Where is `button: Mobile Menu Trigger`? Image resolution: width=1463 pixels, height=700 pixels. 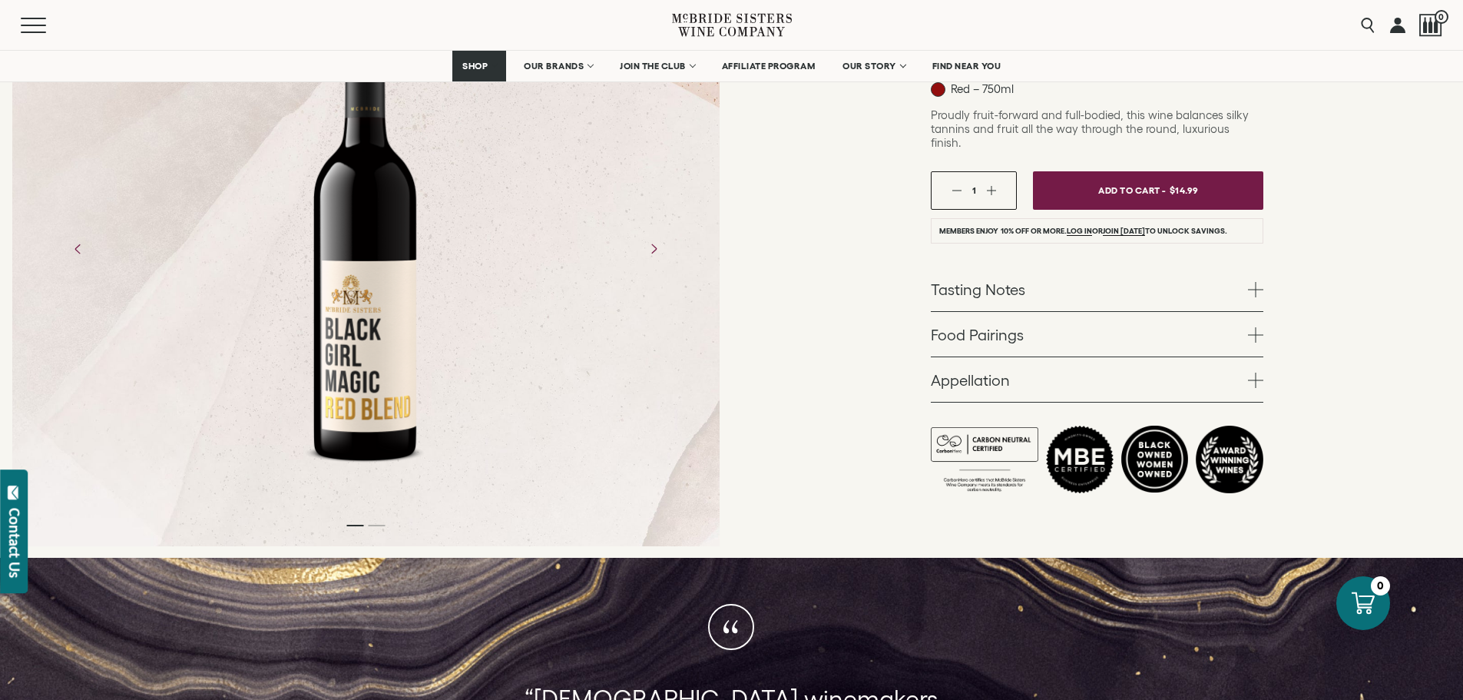 button: Mobile Menu Trigger is located at coordinates (48, 25).